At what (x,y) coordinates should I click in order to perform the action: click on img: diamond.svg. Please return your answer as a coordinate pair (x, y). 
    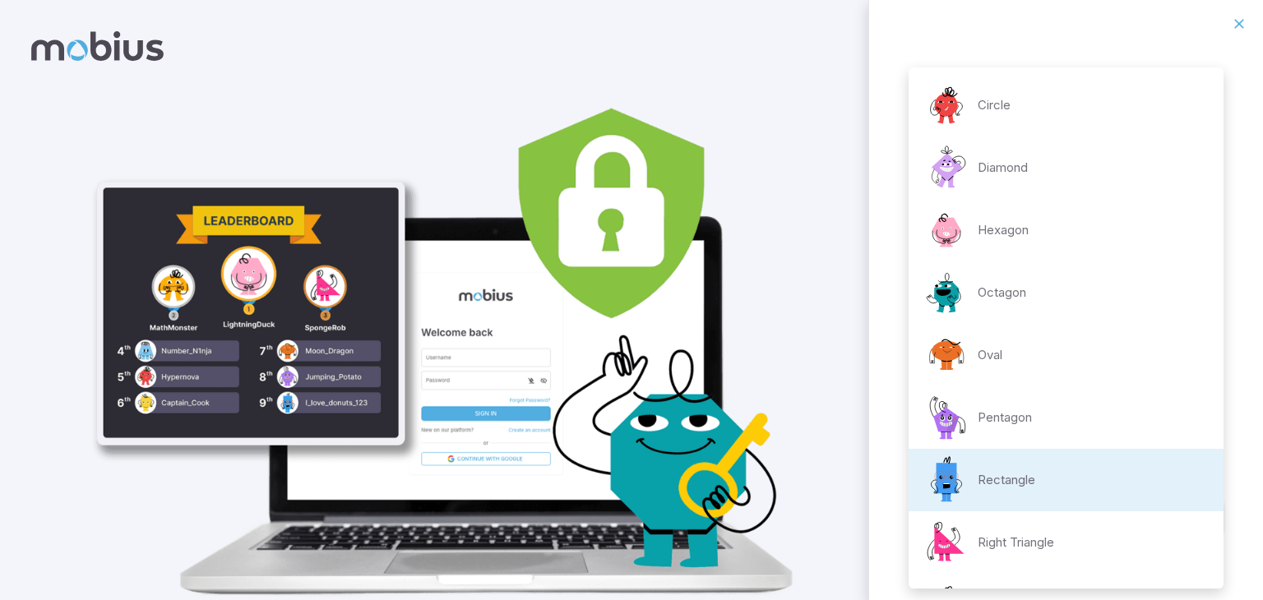
    Looking at the image, I should click on (946, 168).